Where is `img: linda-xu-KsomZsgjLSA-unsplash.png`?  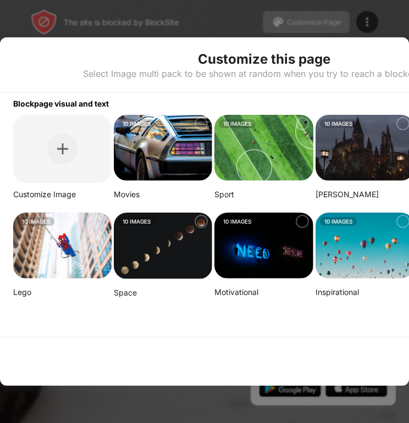 img: linda-xu-KsomZsgjLSA-unsplash.png is located at coordinates (163, 246).